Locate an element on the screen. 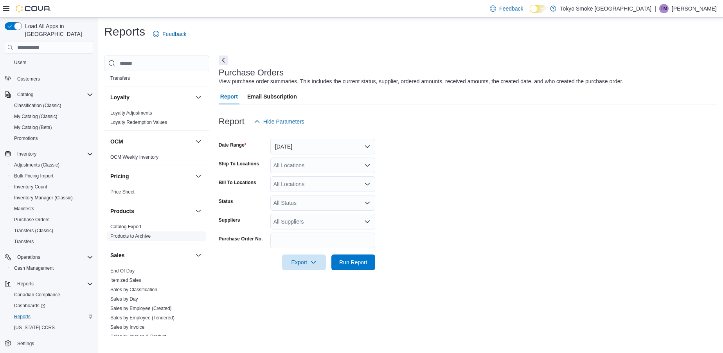 The height and width of the screenshot is (353, 723). a: Products to Archive is located at coordinates (130, 236).